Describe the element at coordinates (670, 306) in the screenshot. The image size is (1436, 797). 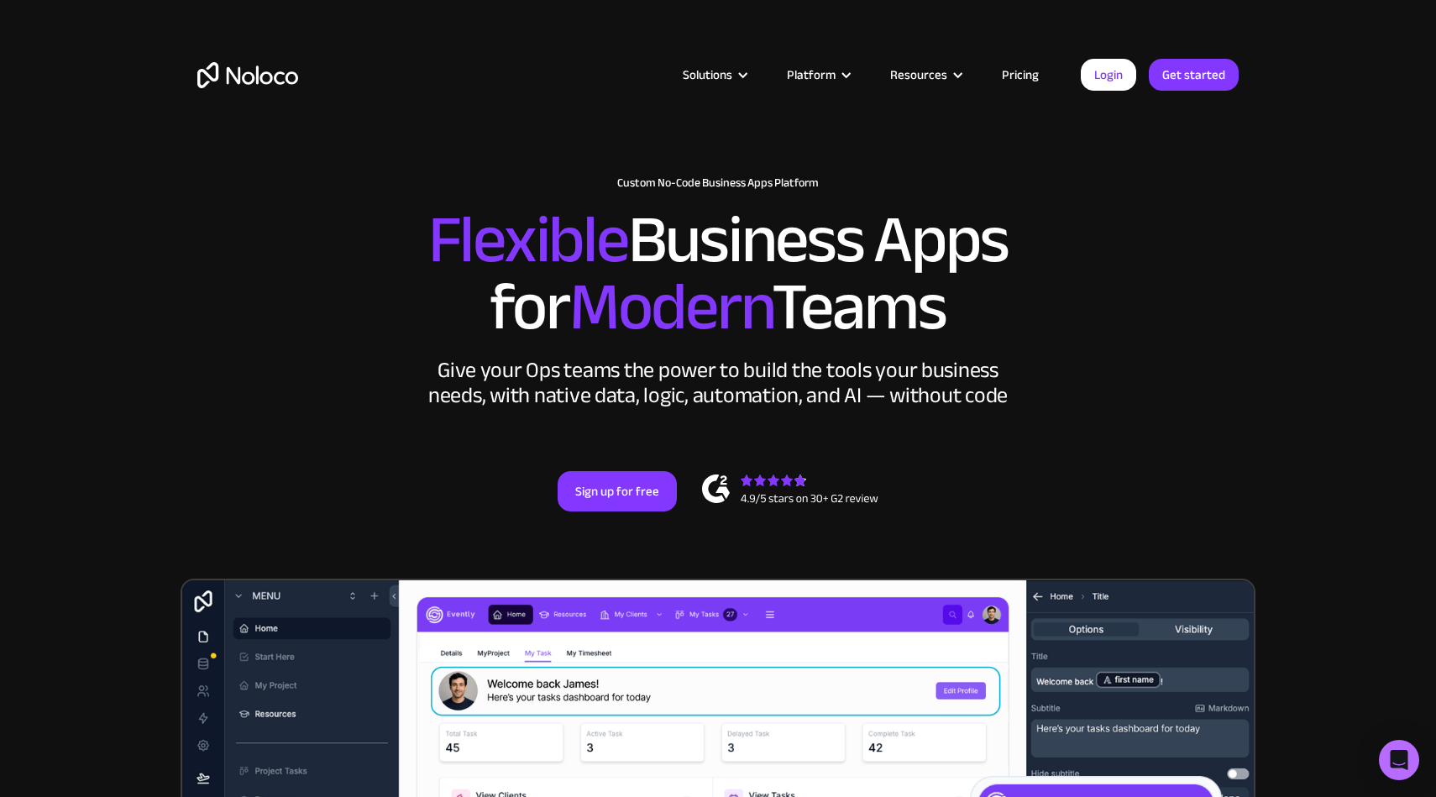
I see `span: Modern` at that location.